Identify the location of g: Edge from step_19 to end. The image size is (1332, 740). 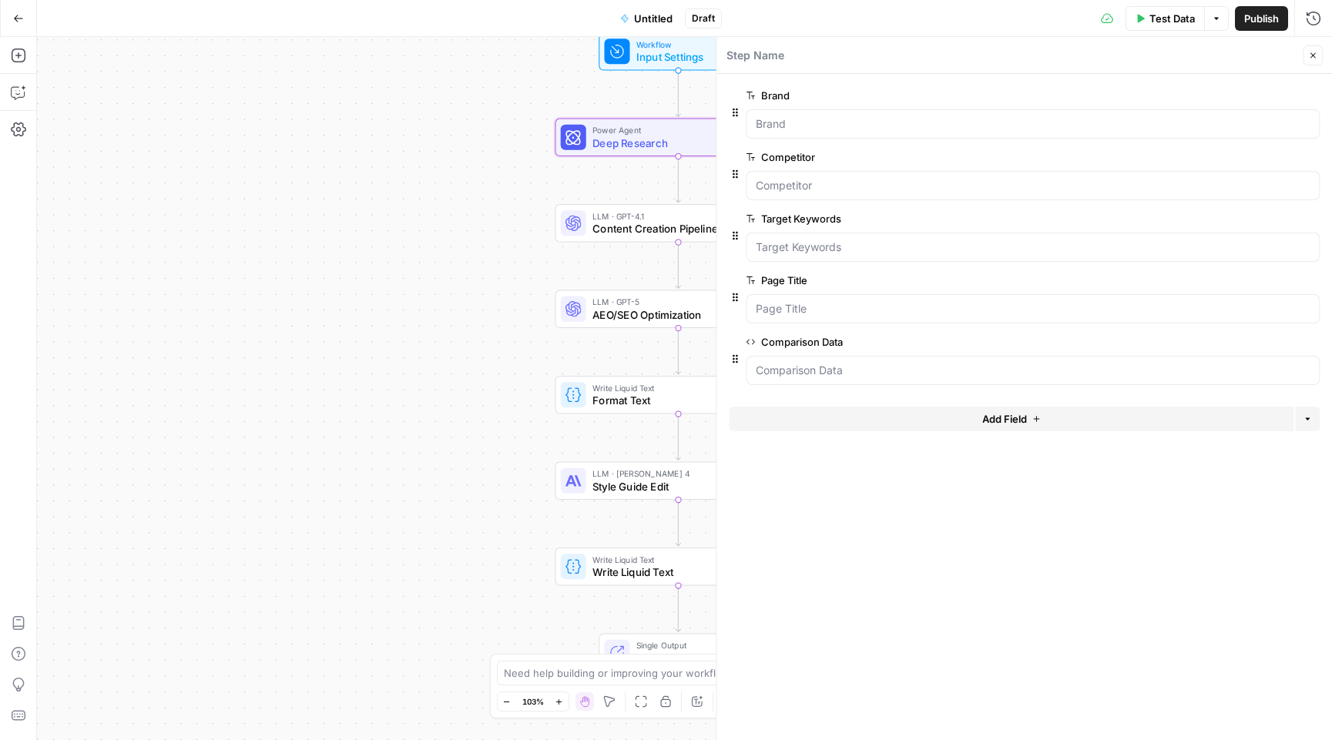
(678, 609).